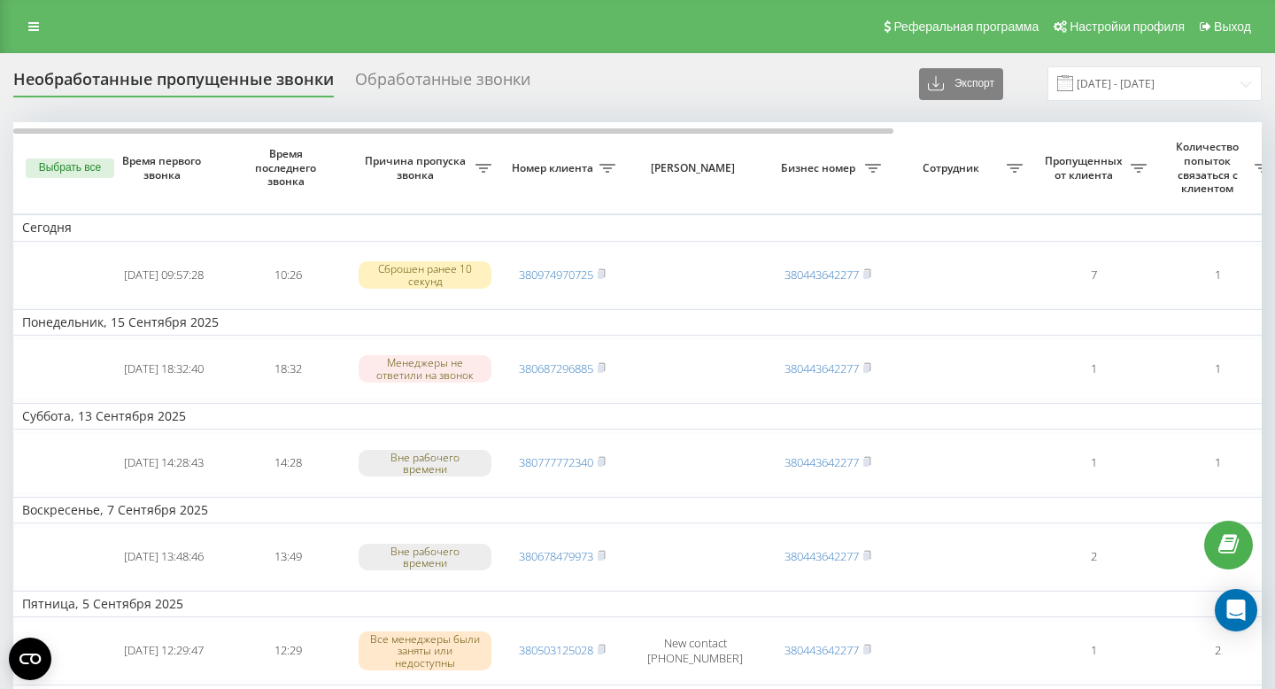 Image resolution: width=1275 pixels, height=689 pixels. What do you see at coordinates (556, 462) in the screenshot?
I see `a: 380777772340` at bounding box center [556, 462].